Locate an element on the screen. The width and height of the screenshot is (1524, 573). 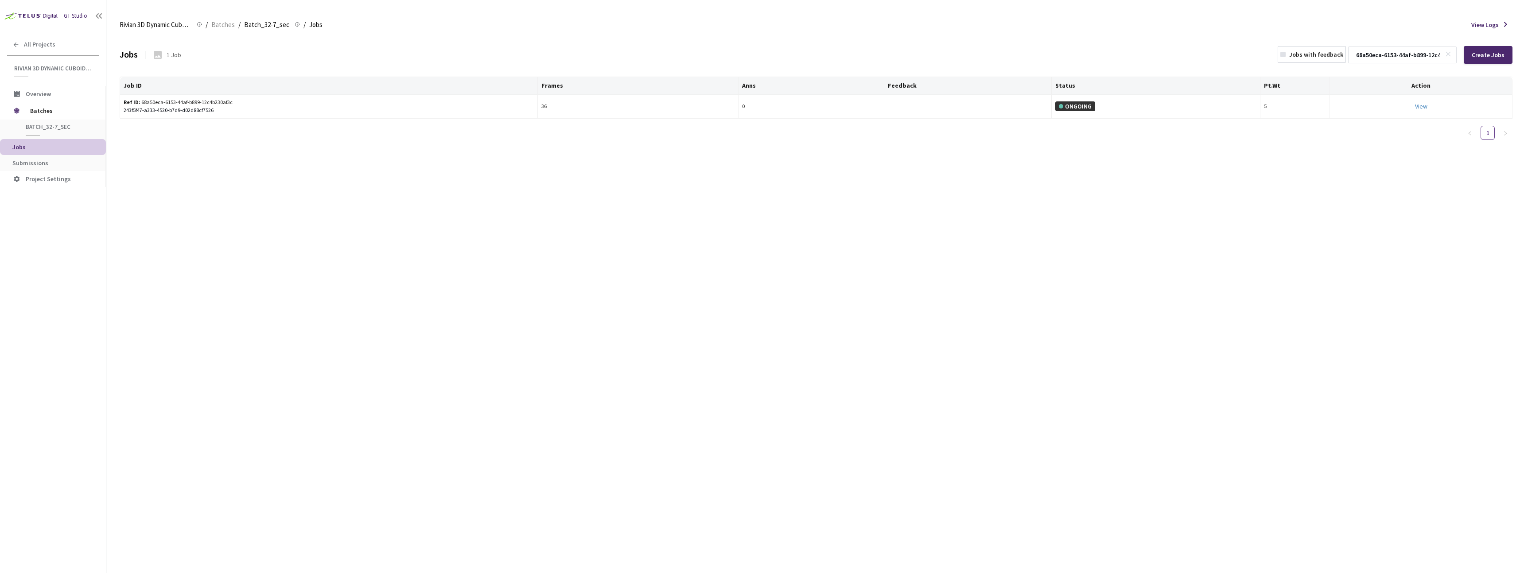
th: Feedback is located at coordinates (968, 86).